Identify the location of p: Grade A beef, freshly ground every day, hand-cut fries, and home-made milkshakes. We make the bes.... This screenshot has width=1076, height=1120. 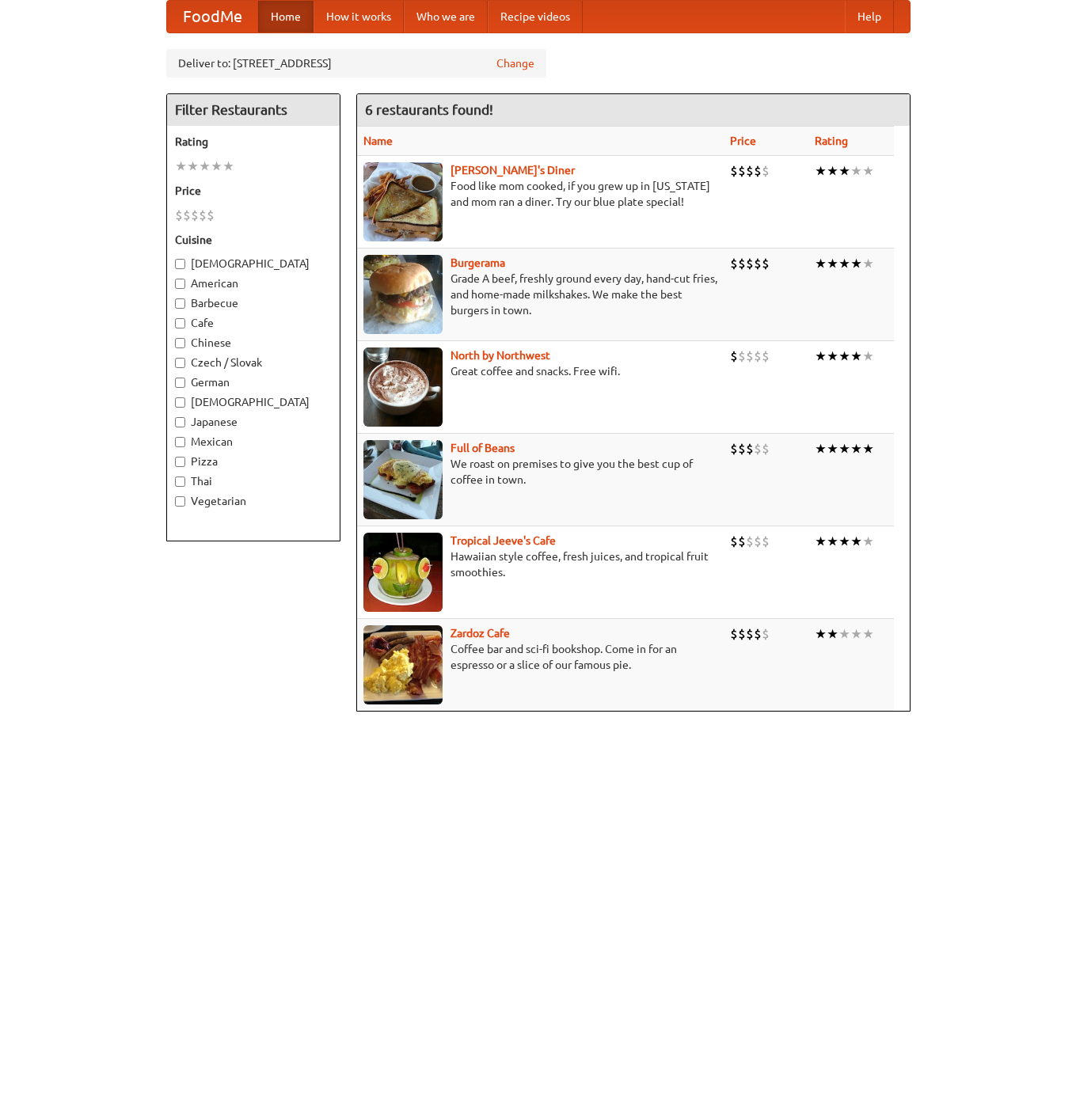
(539, 294).